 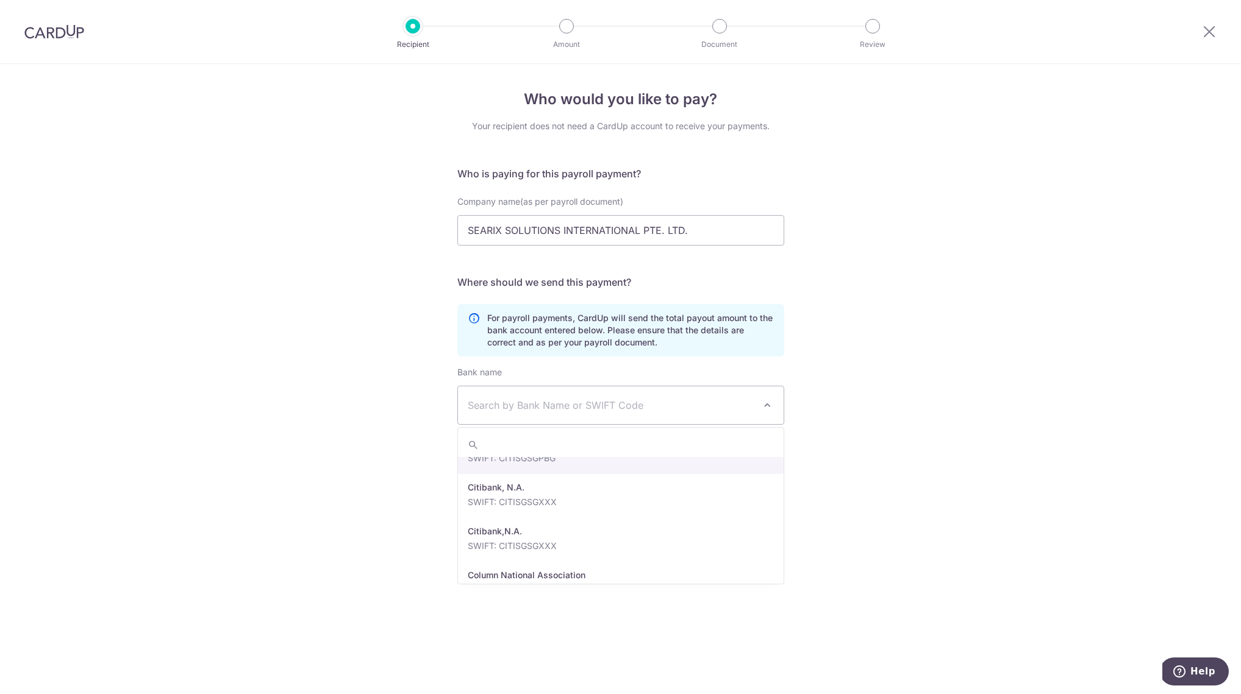 What do you see at coordinates (621, 576) in the screenshot?
I see `p: Column National Association` at bounding box center [621, 576].